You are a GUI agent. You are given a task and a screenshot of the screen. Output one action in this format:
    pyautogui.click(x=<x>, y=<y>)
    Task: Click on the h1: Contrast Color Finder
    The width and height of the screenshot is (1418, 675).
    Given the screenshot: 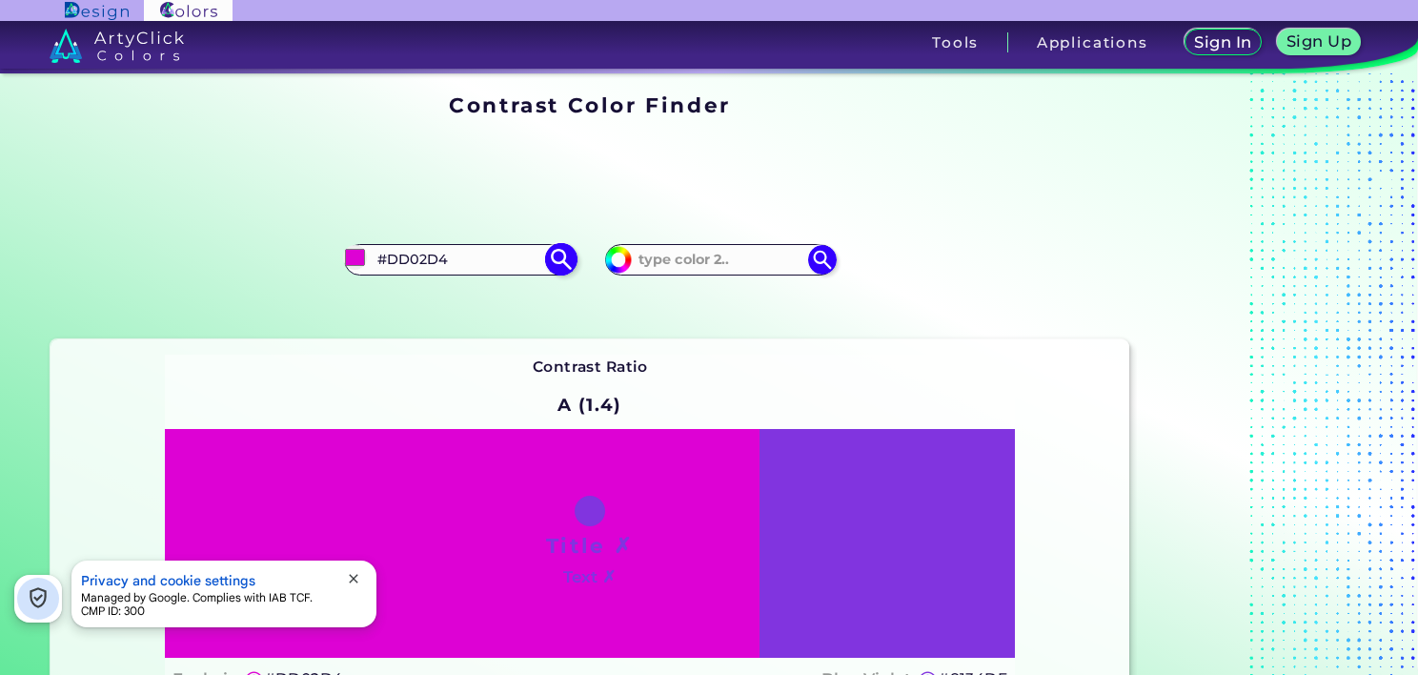 What is the action you would take?
    pyautogui.click(x=589, y=105)
    